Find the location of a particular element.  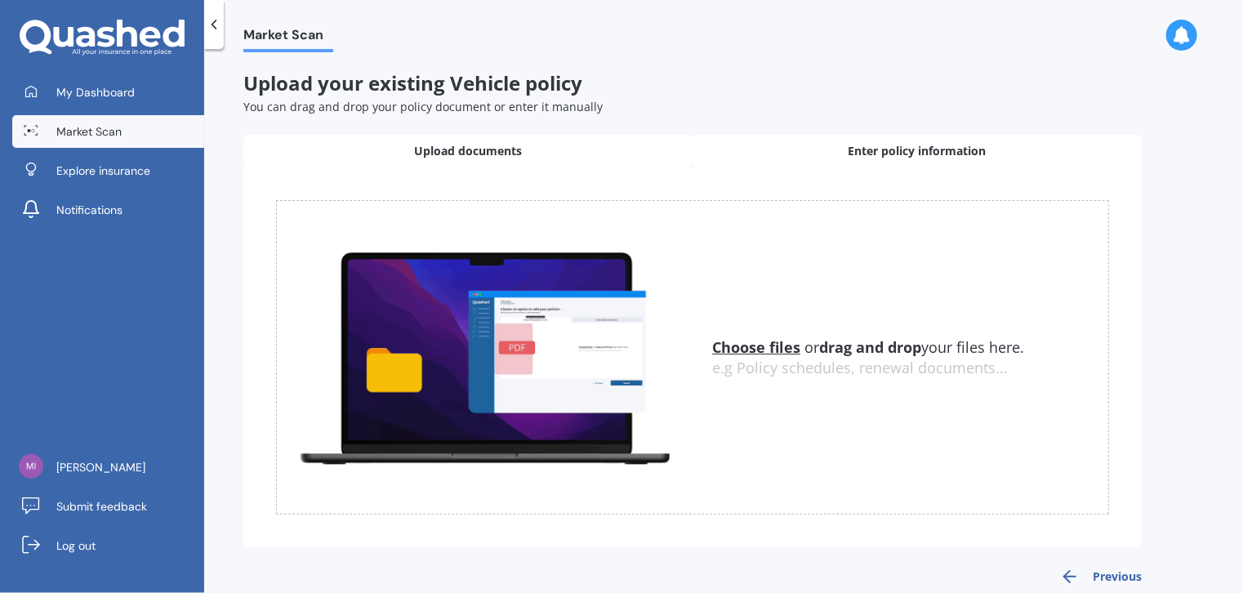

span: Upload your existing Vehicle policy is located at coordinates (413, 83).